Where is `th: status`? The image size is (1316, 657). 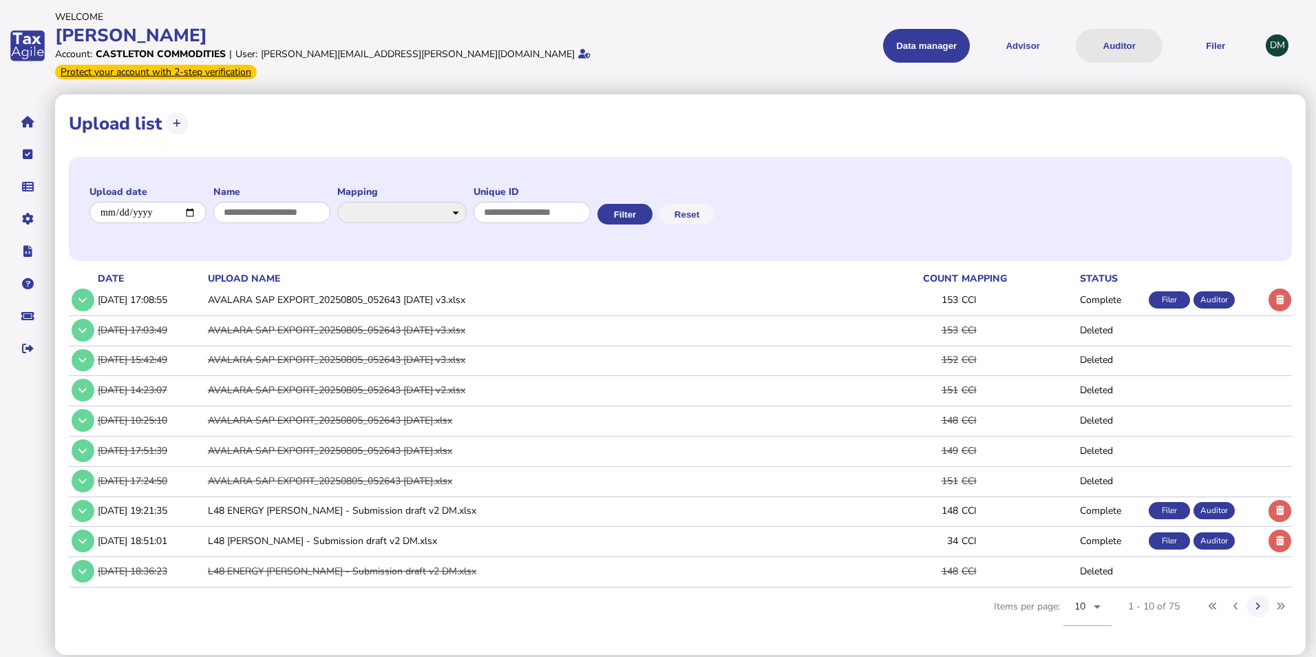 th: status is located at coordinates (1112, 278).